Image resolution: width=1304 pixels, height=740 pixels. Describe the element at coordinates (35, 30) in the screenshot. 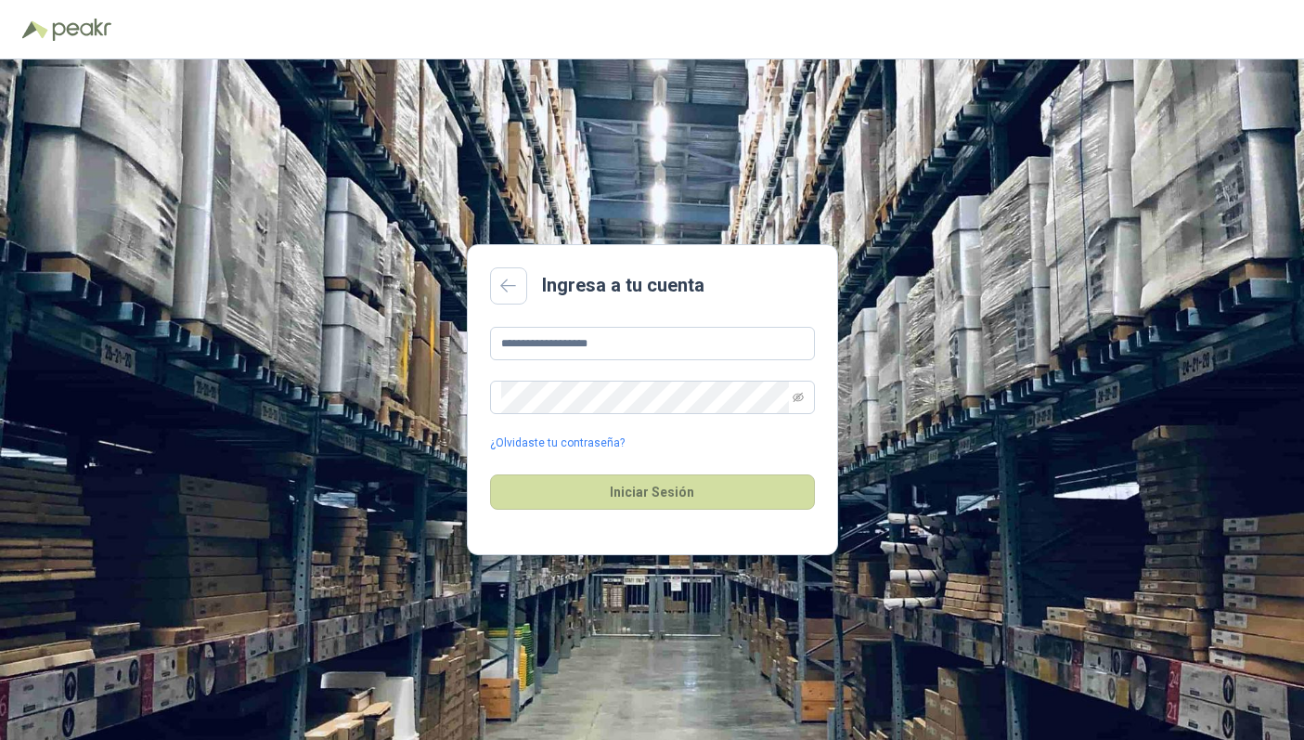

I see `img: Logo` at that location.